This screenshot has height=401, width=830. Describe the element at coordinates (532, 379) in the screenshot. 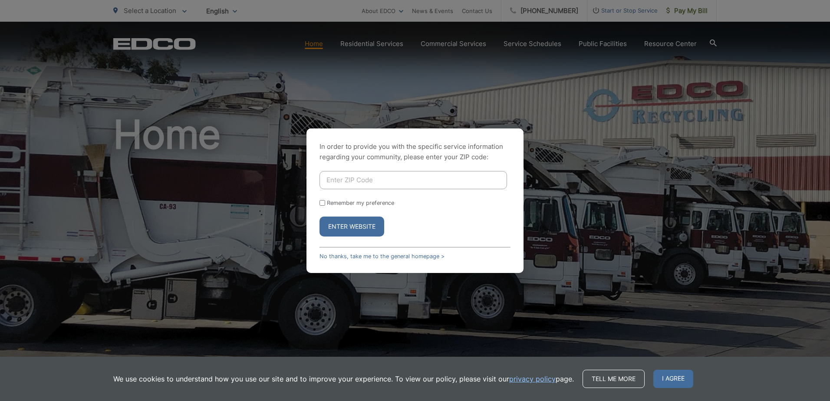

I see `a: privacy policy` at that location.